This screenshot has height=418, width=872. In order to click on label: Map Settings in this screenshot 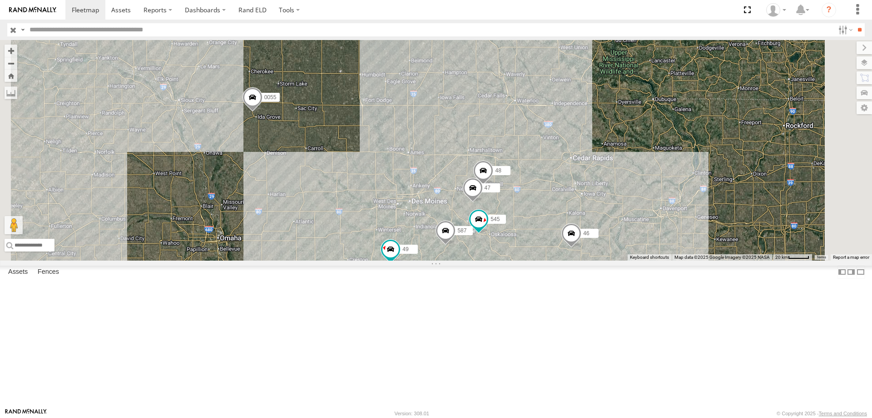, I will do `click(865, 108)`.